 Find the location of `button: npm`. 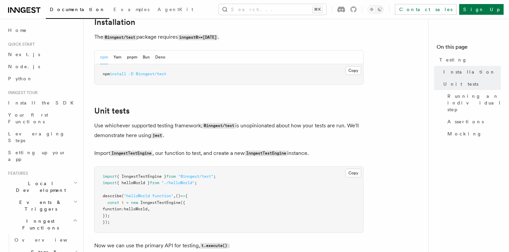

button: npm is located at coordinates (104, 57).